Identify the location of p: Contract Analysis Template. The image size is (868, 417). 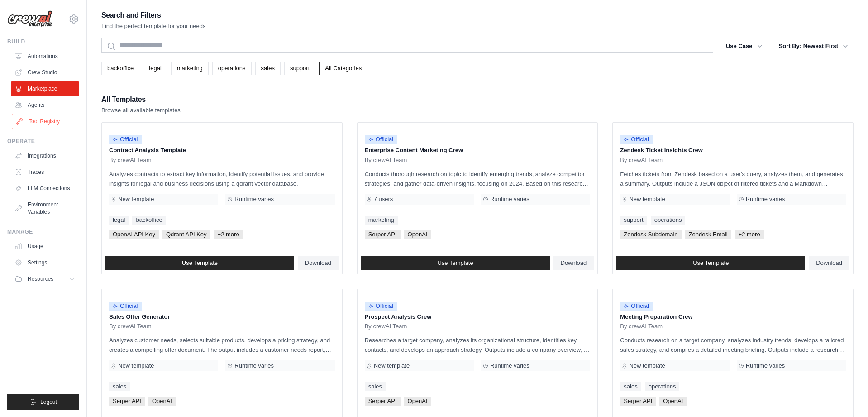
(222, 150).